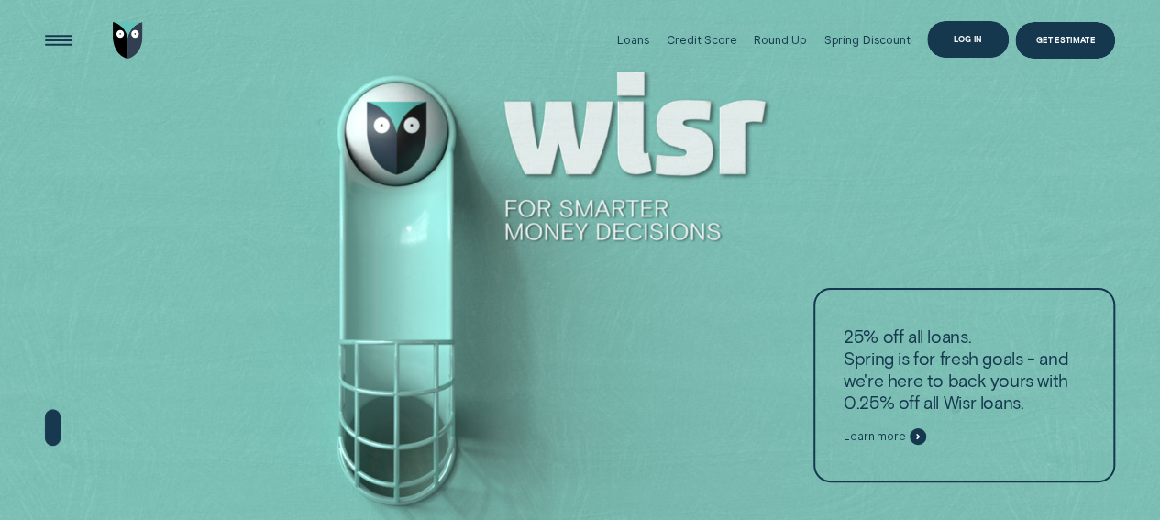 The image size is (1160, 520). What do you see at coordinates (967, 39) in the screenshot?
I see `div: Log in` at bounding box center [967, 39].